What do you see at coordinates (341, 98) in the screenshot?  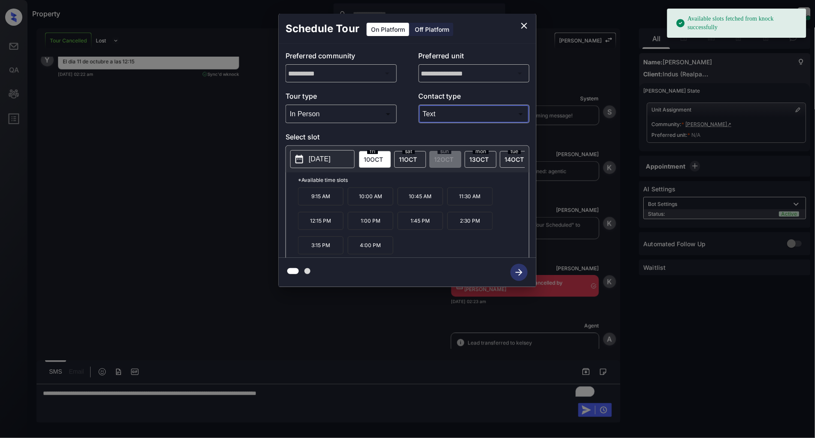 I see `p: Tour type` at bounding box center [341, 98].